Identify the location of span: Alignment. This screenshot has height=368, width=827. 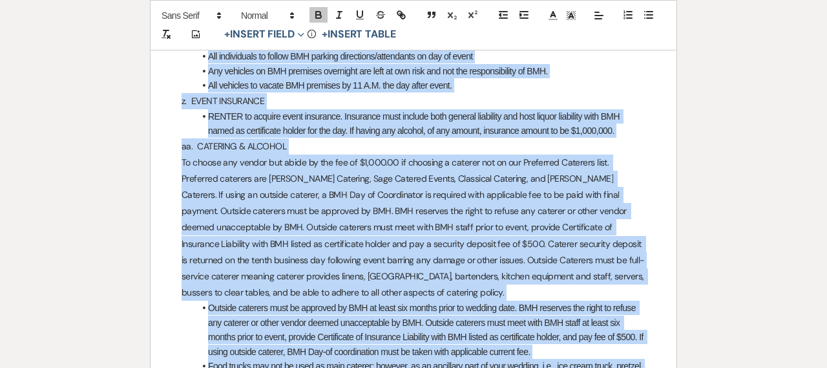
(599, 16).